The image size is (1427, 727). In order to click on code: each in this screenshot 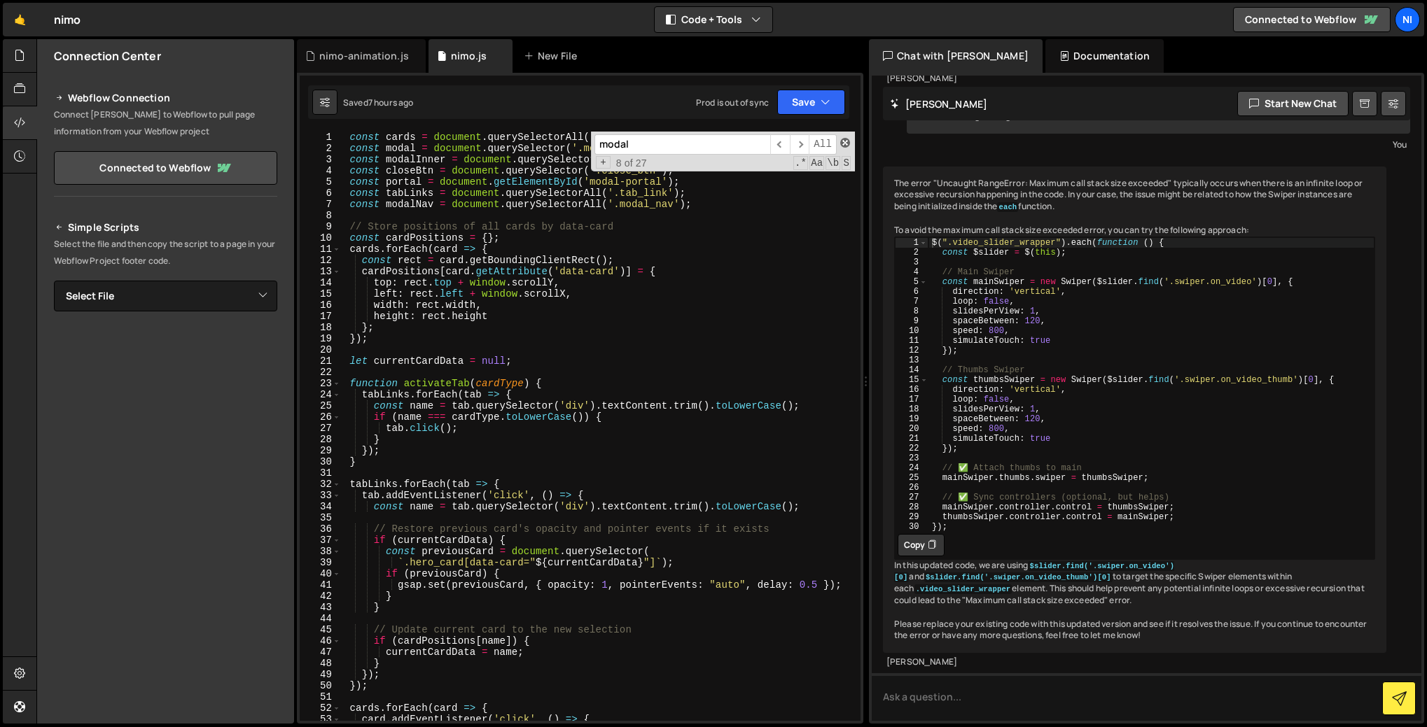, I will do `click(1007, 207)`.